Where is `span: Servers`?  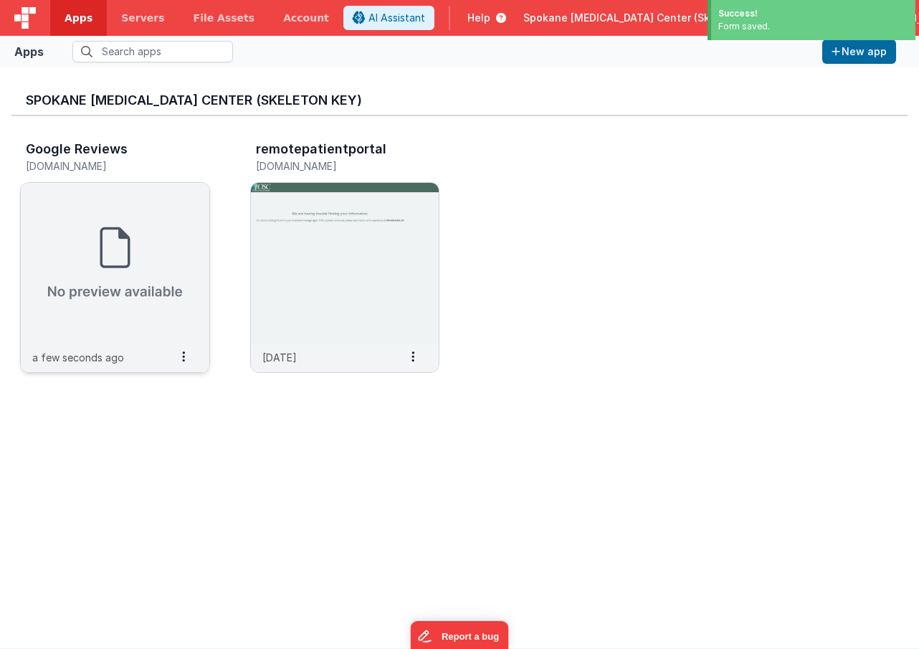 span: Servers is located at coordinates (143, 18).